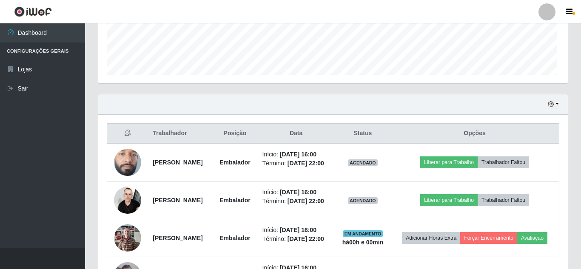 The width and height of the screenshot is (581, 269). I want to click on th: Status, so click(363, 133).